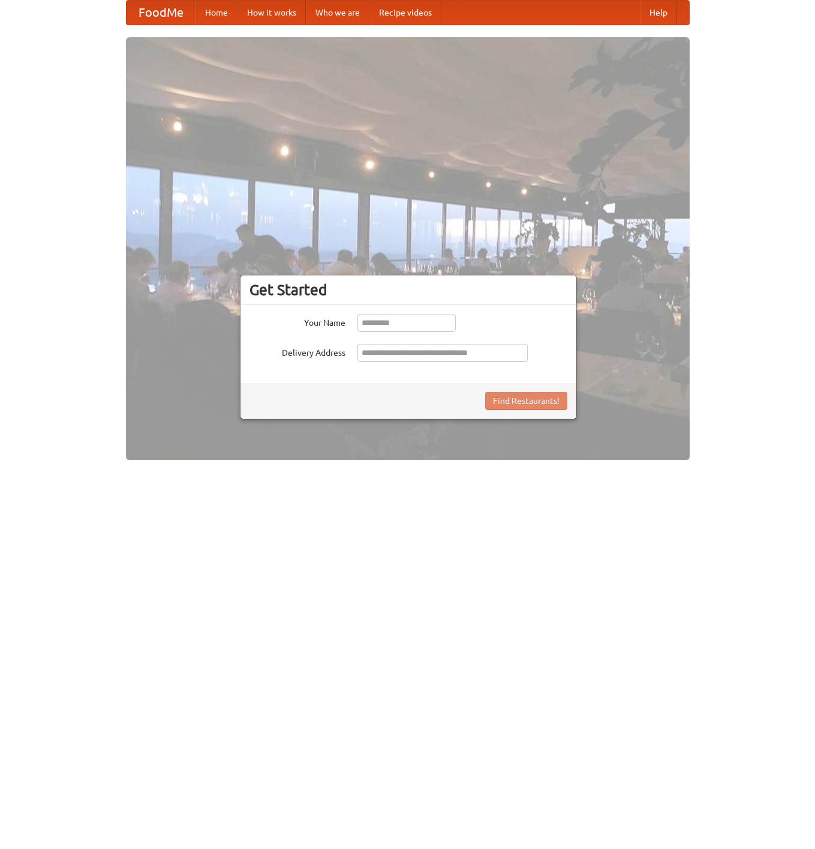  I want to click on a: Help, so click(659, 13).